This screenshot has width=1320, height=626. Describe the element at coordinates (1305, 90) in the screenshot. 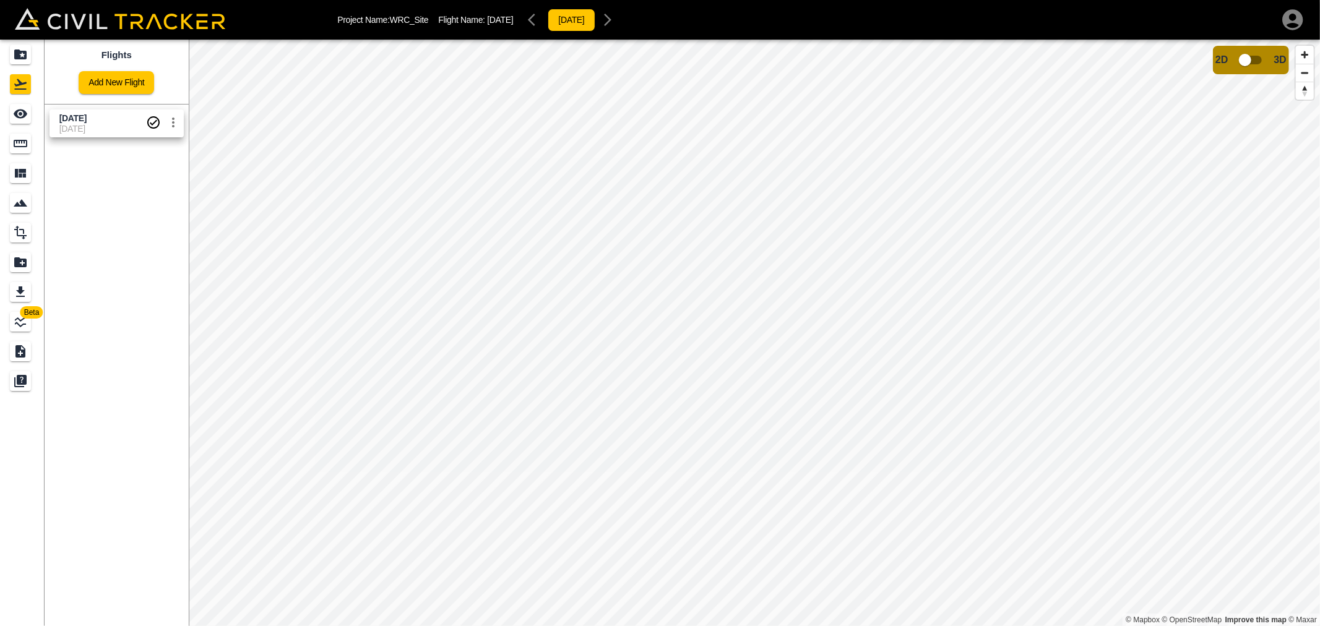

I see `button: Reset bearing to north` at that location.